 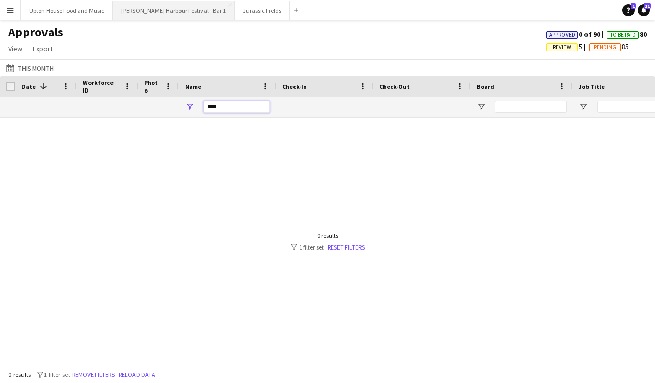 I want to click on a: 11, so click(x=644, y=10).